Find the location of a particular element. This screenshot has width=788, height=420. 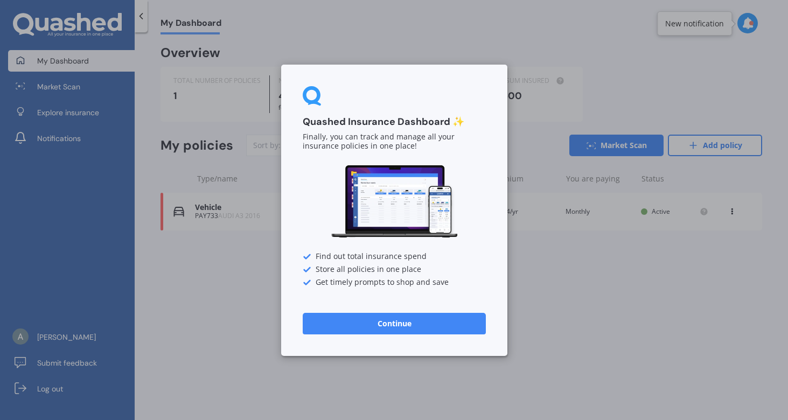

h3: Quashed Insurance Dashboard ✨ is located at coordinates (394, 122).